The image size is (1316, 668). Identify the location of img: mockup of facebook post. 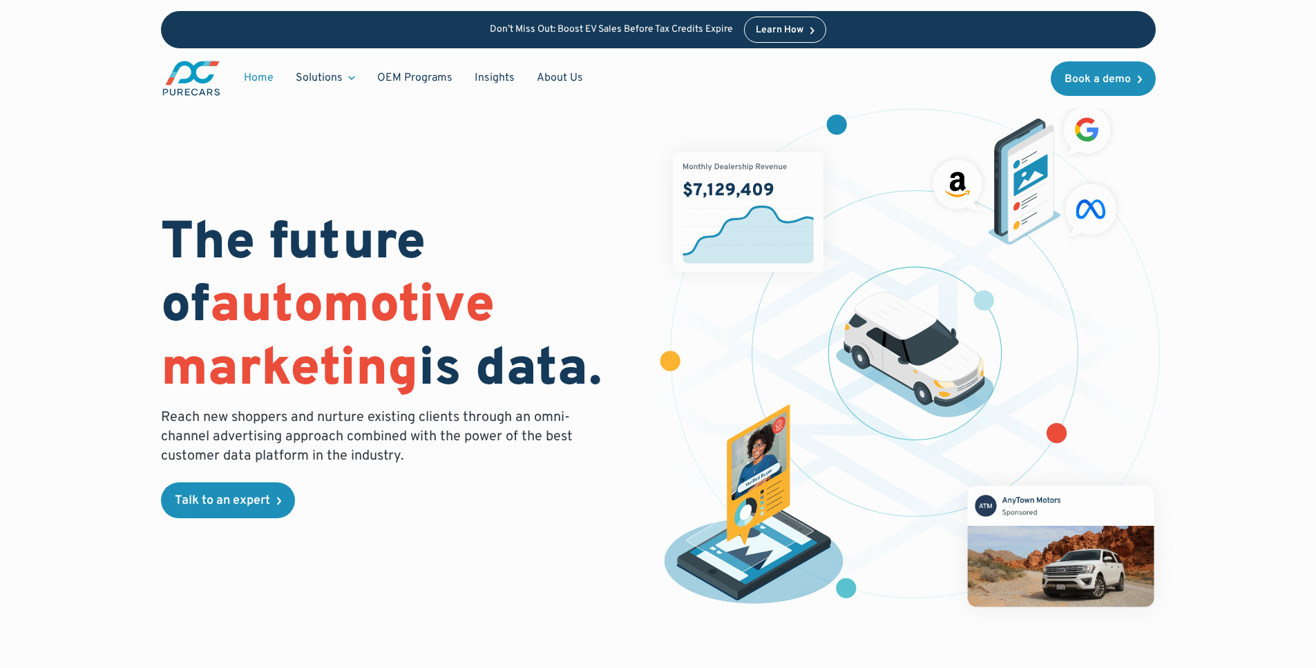
(1060, 546).